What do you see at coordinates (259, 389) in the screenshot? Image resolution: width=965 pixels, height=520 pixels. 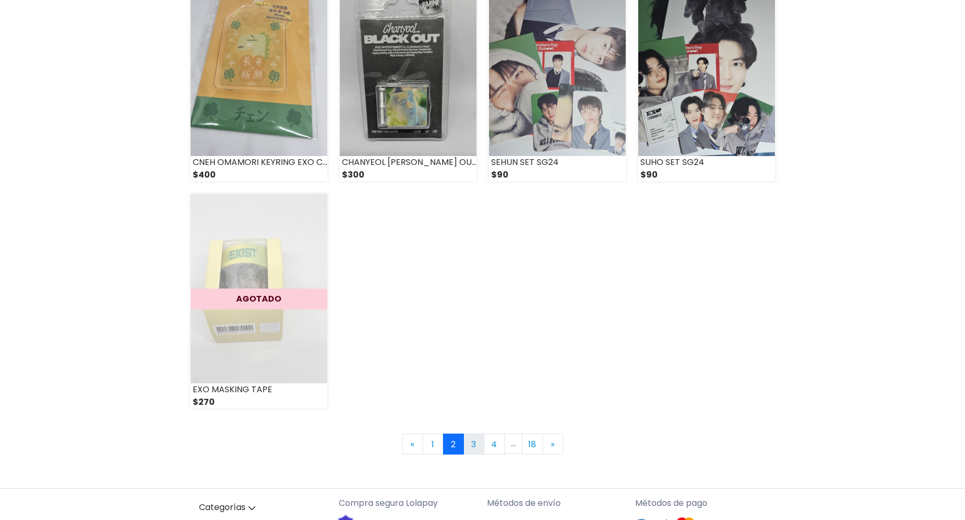 I see `div: EXO MASKING TAPE` at bounding box center [259, 389].